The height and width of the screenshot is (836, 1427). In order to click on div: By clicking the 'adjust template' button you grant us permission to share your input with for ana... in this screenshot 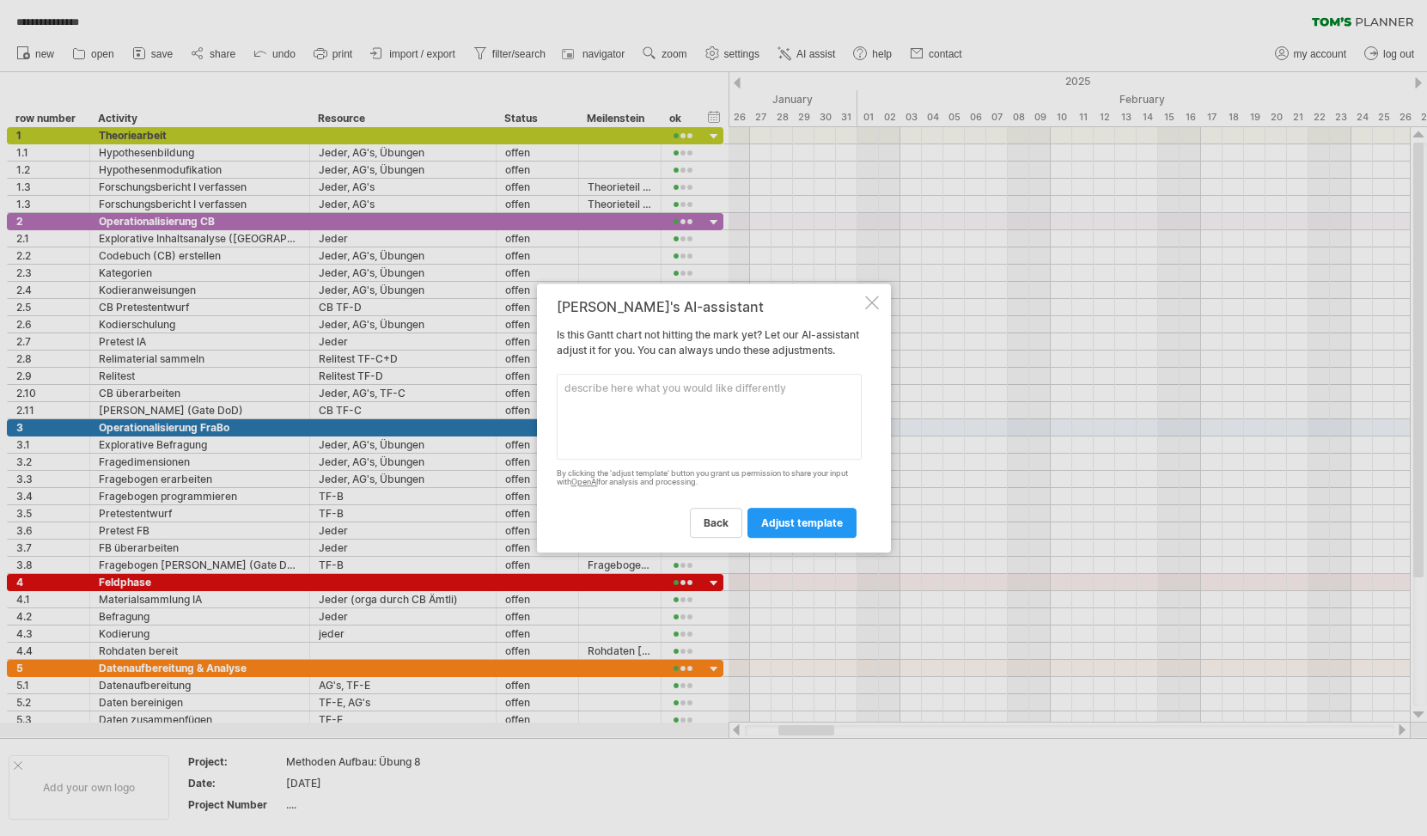, I will do `click(709, 479)`.